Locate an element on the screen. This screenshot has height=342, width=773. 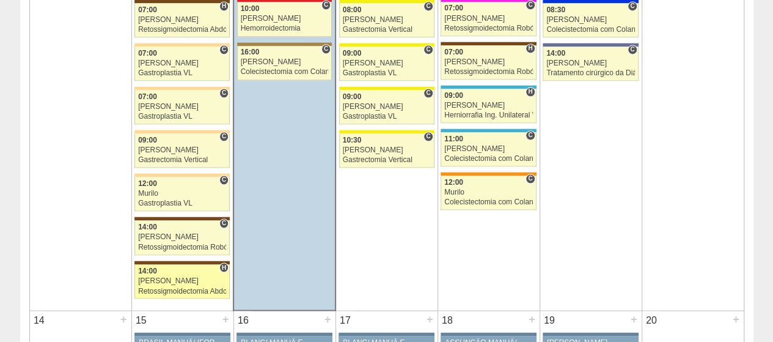
a: C 12:00 Murilo Gastroplastia VL is located at coordinates (182, 194).